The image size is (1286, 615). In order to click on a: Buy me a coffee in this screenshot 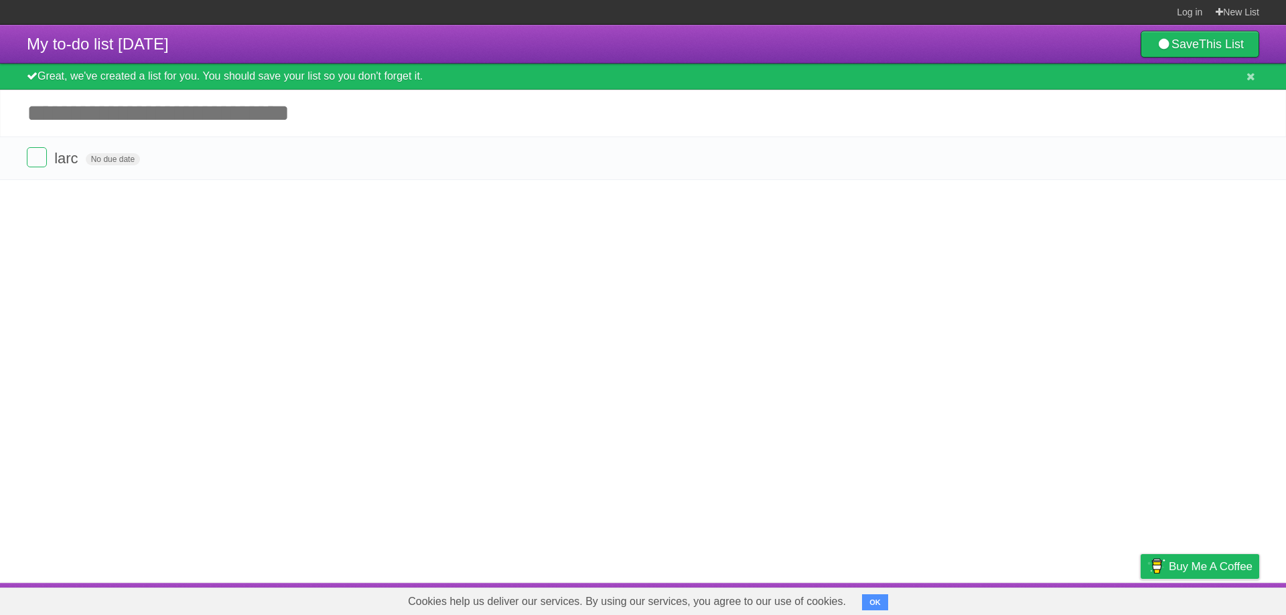, I will do `click(1199, 567)`.